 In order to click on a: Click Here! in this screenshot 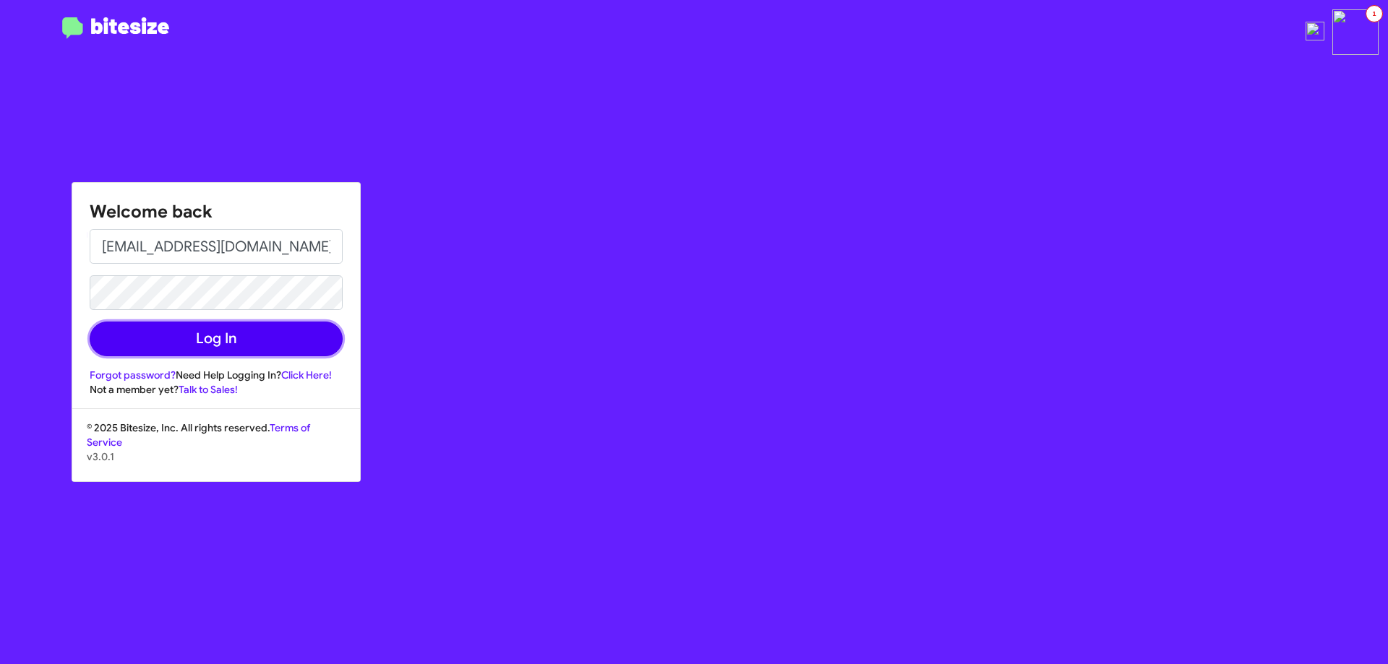, I will do `click(306, 375)`.